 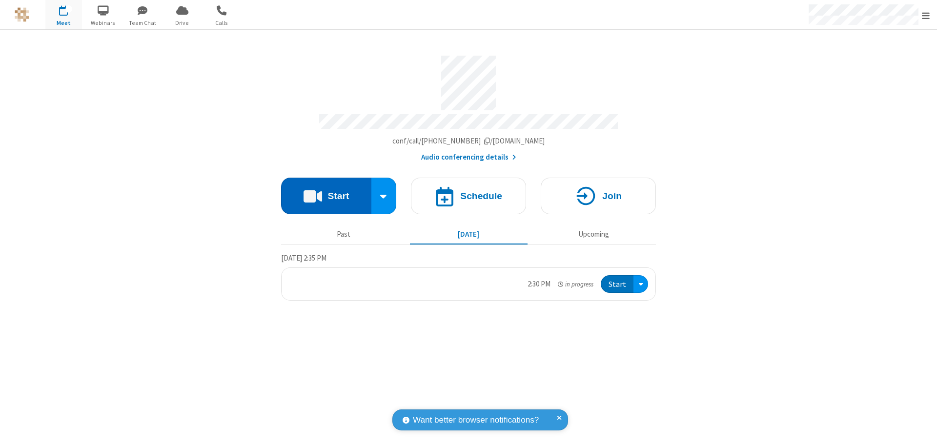 What do you see at coordinates (612, 196) in the screenshot?
I see `h4: Join` at bounding box center [612, 196].